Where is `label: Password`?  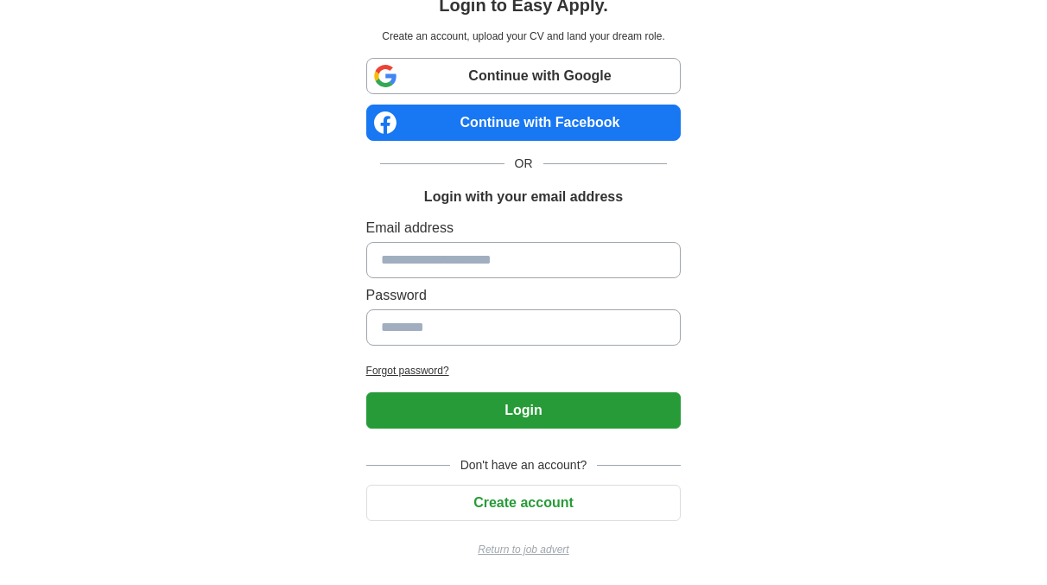
label: Password is located at coordinates (524, 296).